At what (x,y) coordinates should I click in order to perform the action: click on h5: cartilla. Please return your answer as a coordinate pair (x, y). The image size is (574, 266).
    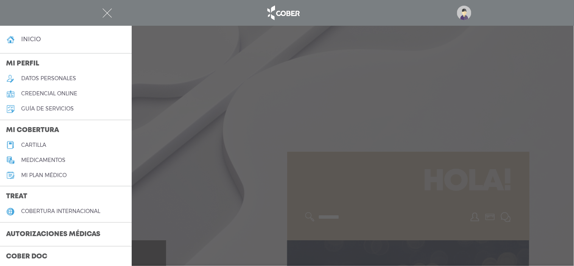
    Looking at the image, I should click on (34, 145).